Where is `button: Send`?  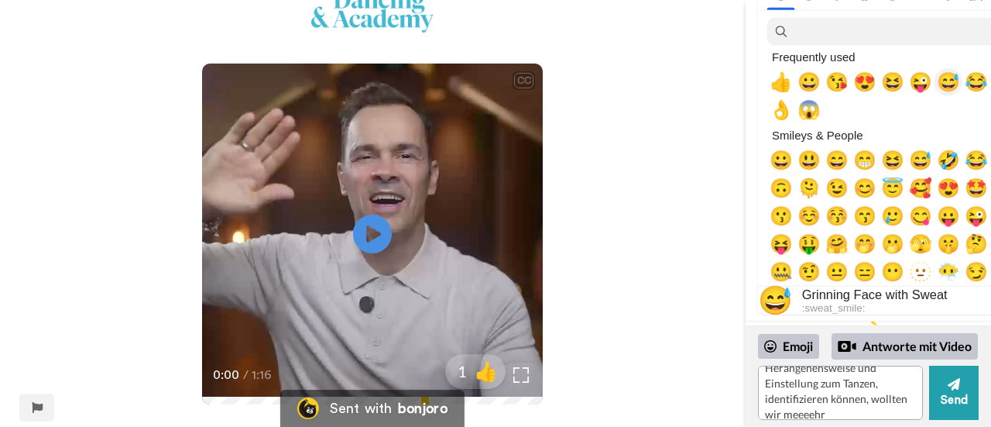 button: Send is located at coordinates (954, 392).